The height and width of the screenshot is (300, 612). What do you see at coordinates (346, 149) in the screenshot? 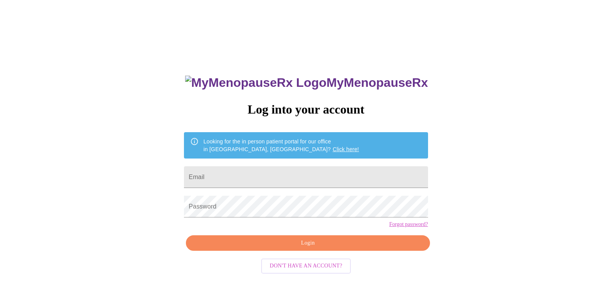
I see `a: Click here!` at bounding box center [346, 149].